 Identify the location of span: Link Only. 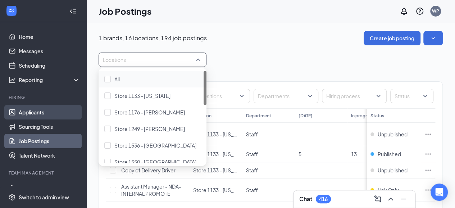
(388, 190).